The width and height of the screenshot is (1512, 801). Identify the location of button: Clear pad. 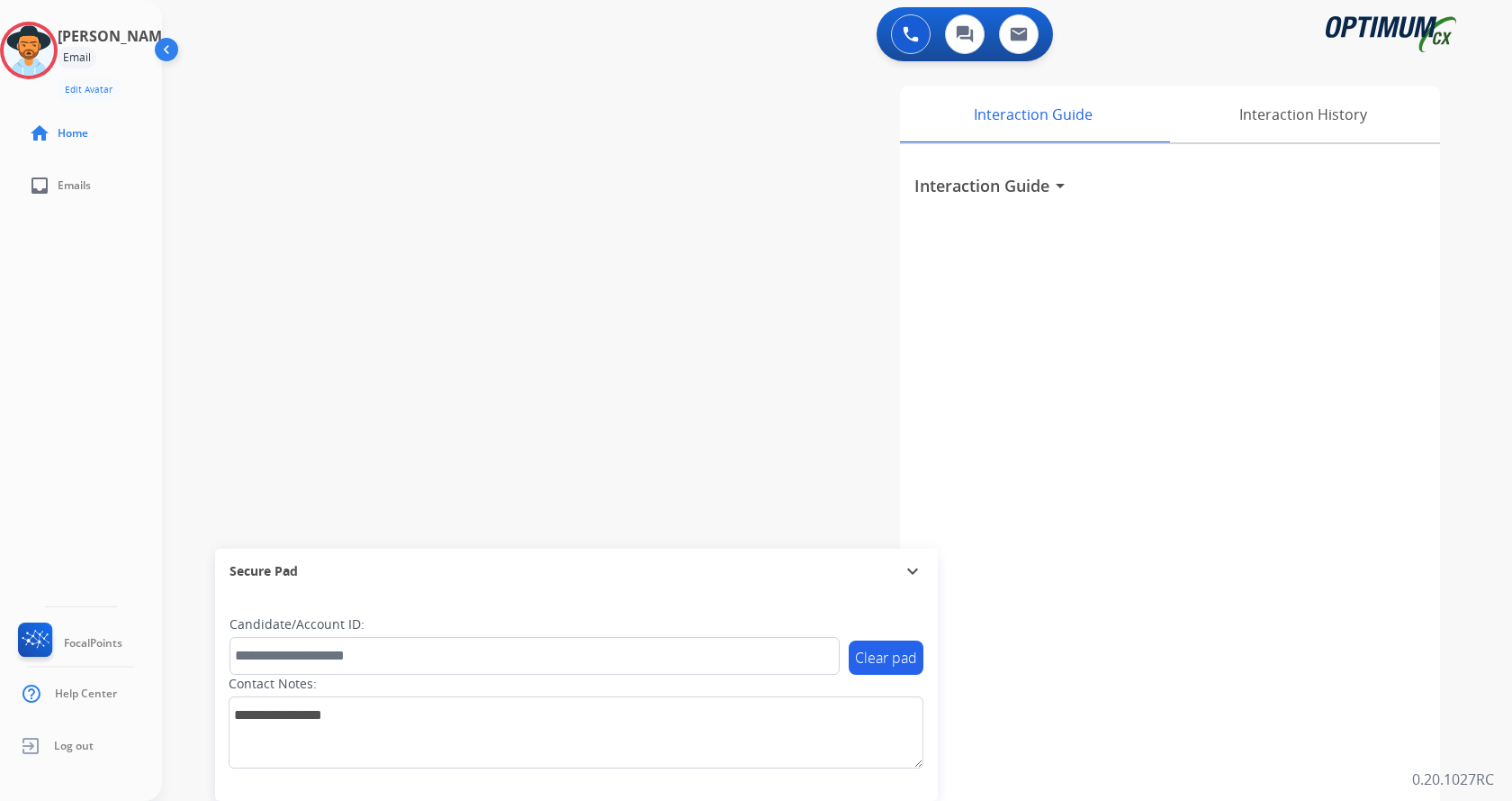
(886, 657).